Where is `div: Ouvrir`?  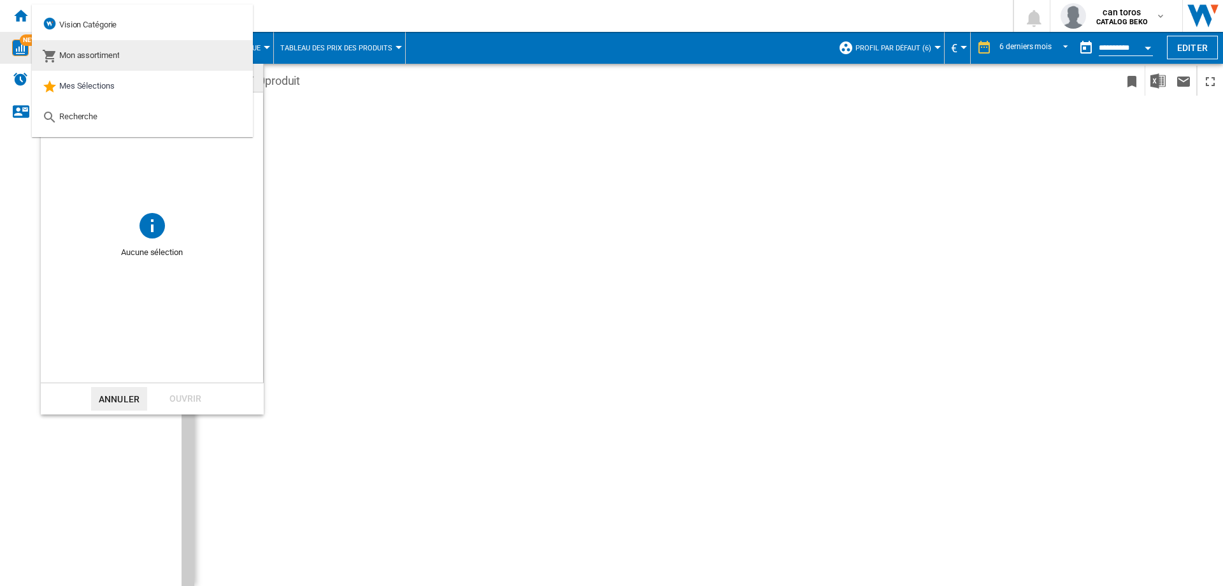
div: Ouvrir is located at coordinates (185, 398).